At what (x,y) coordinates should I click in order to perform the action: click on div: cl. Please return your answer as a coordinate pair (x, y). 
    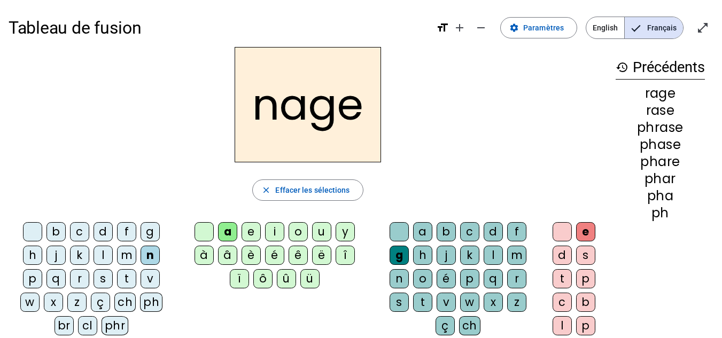
    Looking at the image, I should click on (88, 326).